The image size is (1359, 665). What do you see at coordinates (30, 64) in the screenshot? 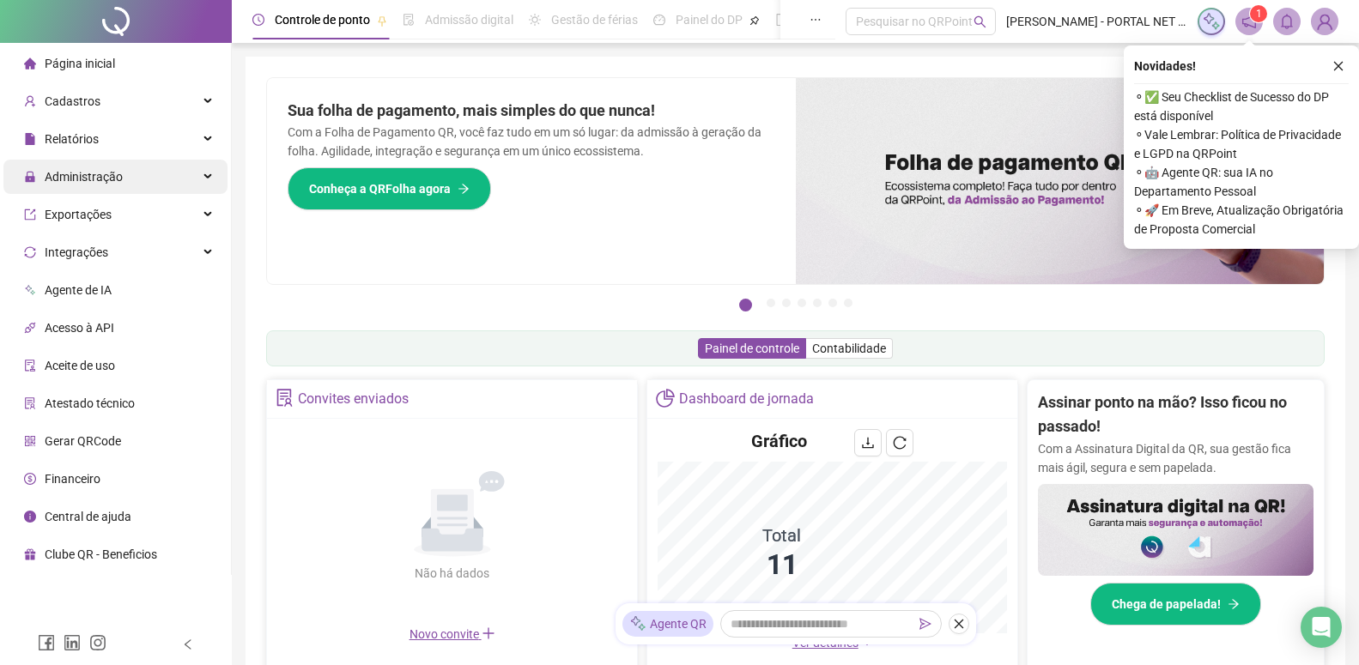
I see `span: home` at bounding box center [30, 64].